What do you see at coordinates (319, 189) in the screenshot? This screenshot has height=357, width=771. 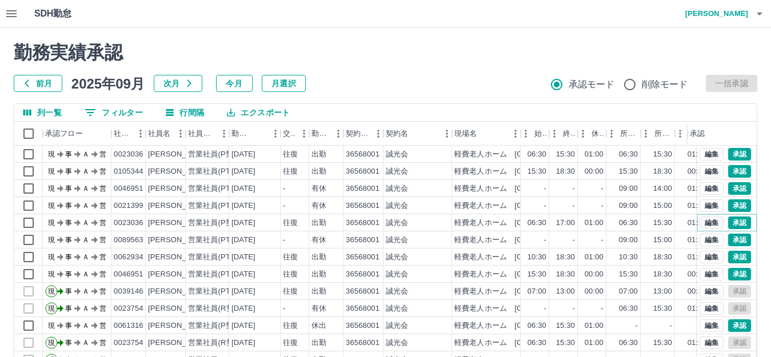 I see `div: 有休` at bounding box center [319, 189].